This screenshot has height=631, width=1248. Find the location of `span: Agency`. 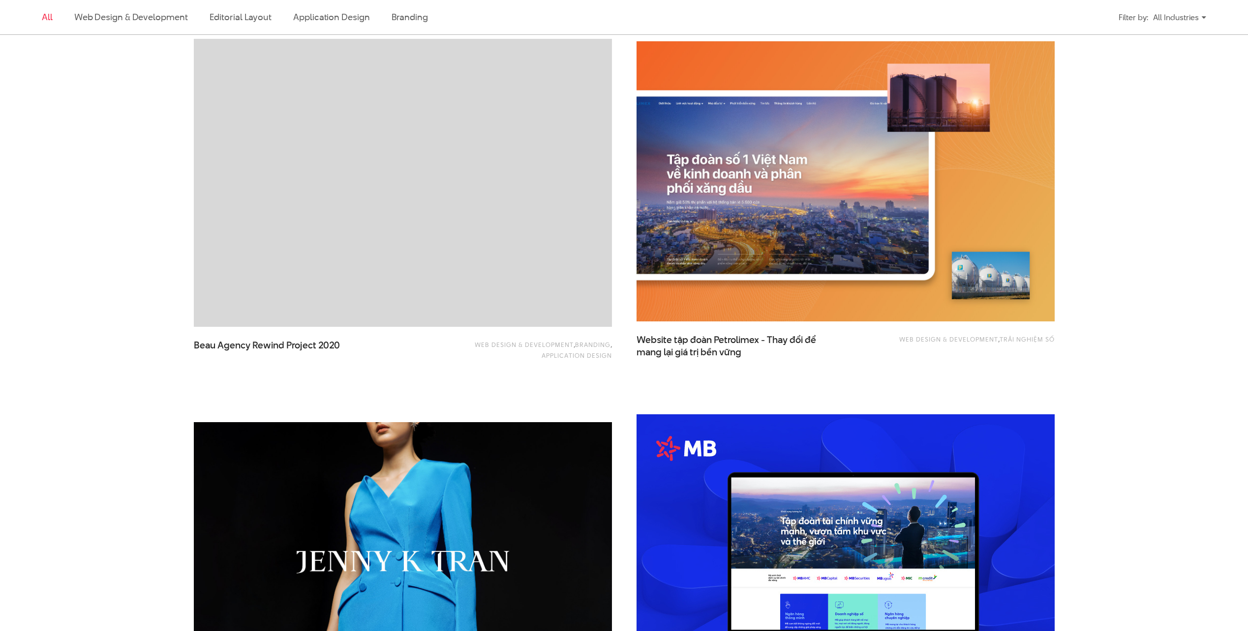

span: Agency is located at coordinates (234, 345).